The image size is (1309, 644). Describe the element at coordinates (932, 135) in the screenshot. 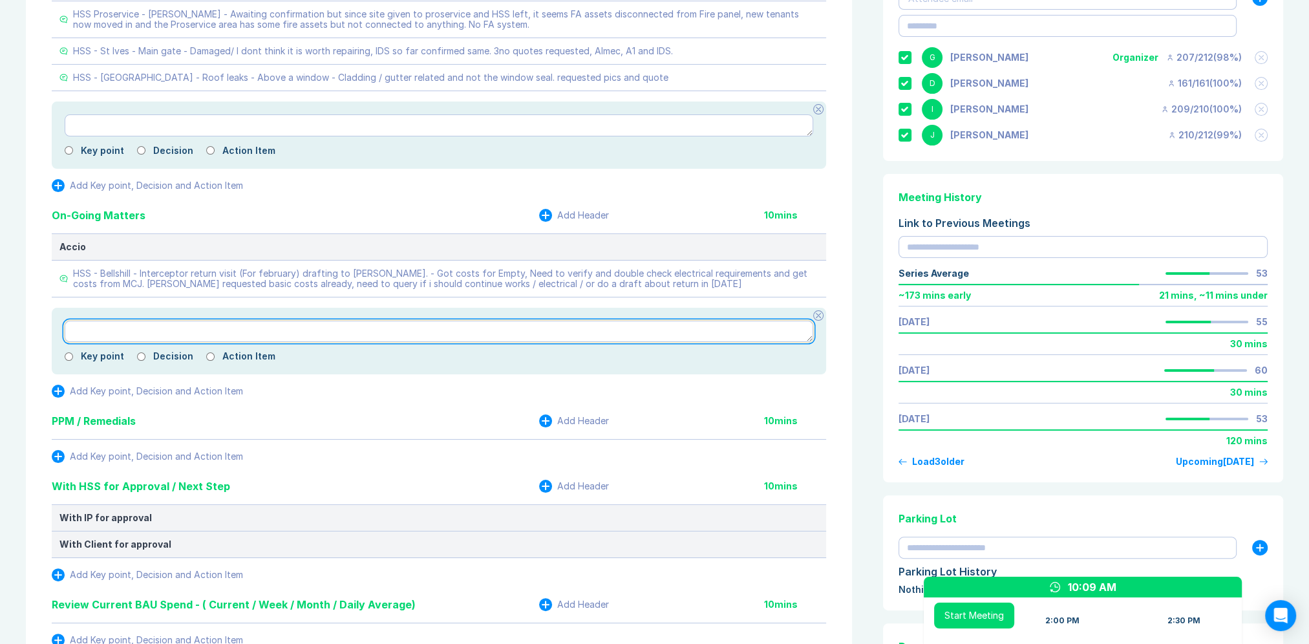

I see `div: J` at that location.